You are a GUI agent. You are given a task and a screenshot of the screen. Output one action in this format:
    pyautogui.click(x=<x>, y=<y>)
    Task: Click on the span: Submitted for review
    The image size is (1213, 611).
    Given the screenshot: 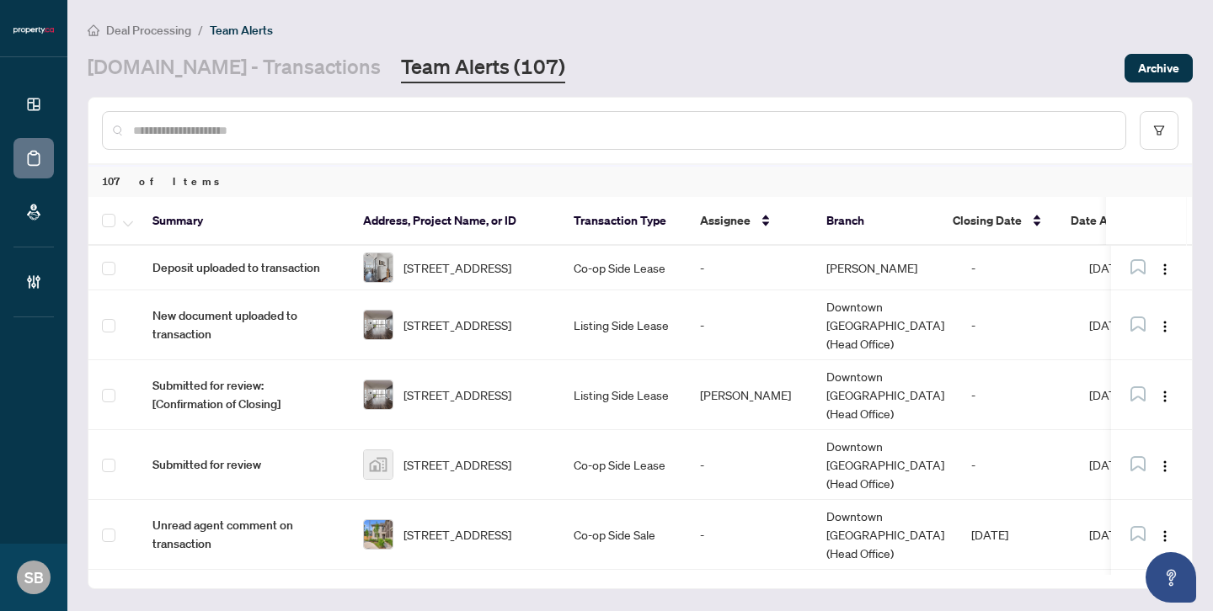 What is the action you would take?
    pyautogui.click(x=244, y=465)
    